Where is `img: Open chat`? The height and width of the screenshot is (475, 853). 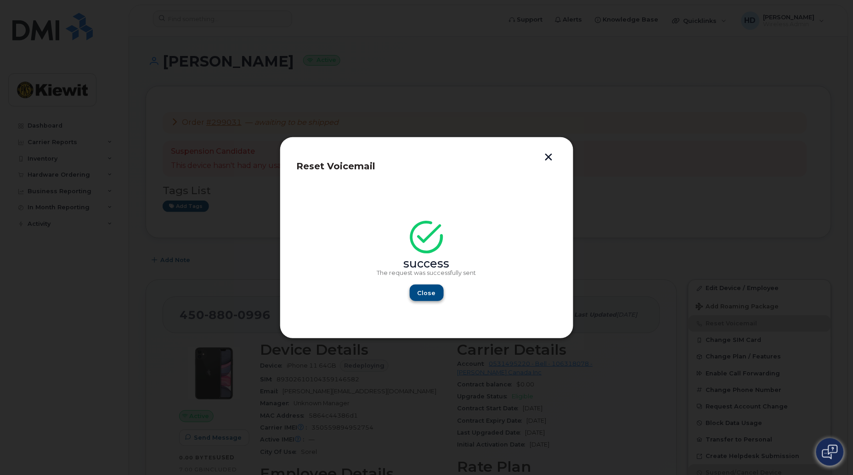 img: Open chat is located at coordinates (830, 452).